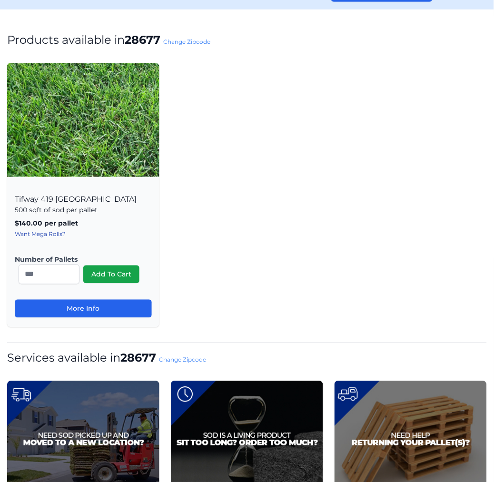  I want to click on h1: Products available in, so click(247, 40).